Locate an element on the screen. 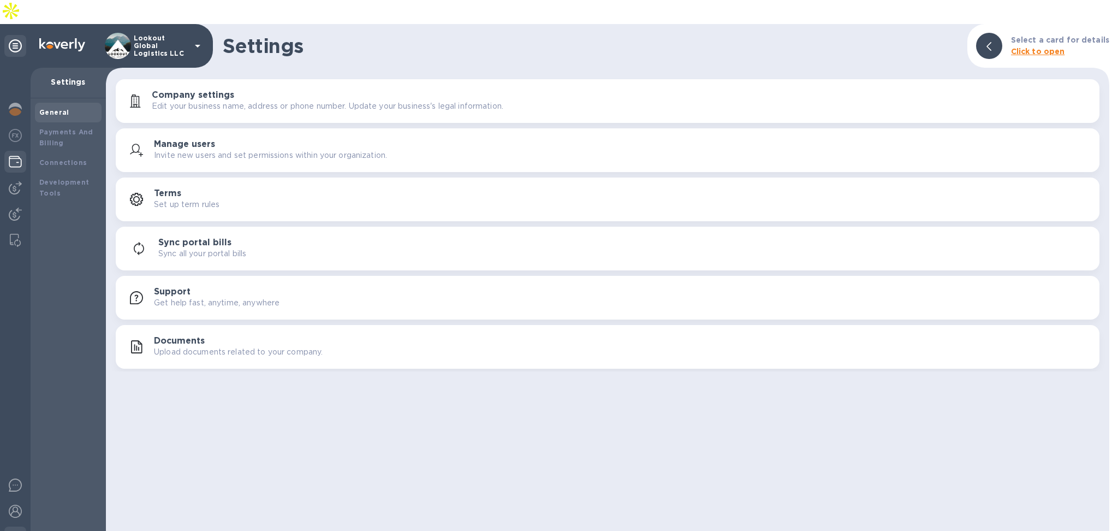 The width and height of the screenshot is (1118, 531). b: General is located at coordinates (54, 112).